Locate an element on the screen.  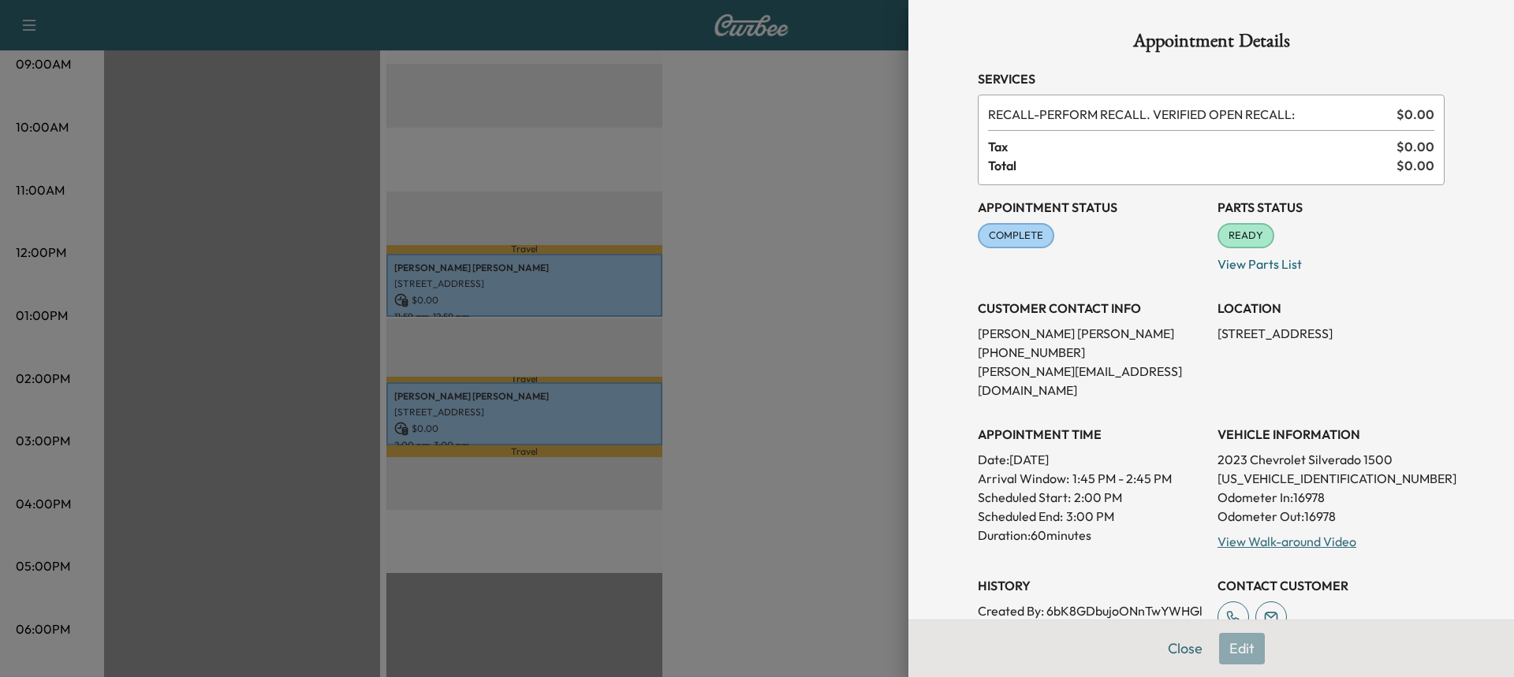
p: 3:00 PM is located at coordinates (1090, 516).